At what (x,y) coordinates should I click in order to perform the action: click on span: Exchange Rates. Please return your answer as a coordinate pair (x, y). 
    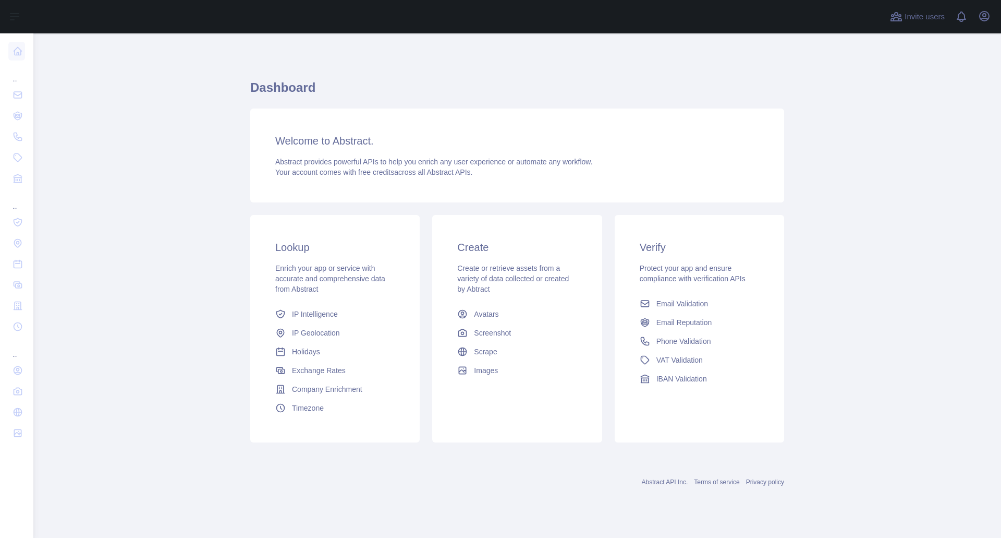
    Looking at the image, I should click on (319, 370).